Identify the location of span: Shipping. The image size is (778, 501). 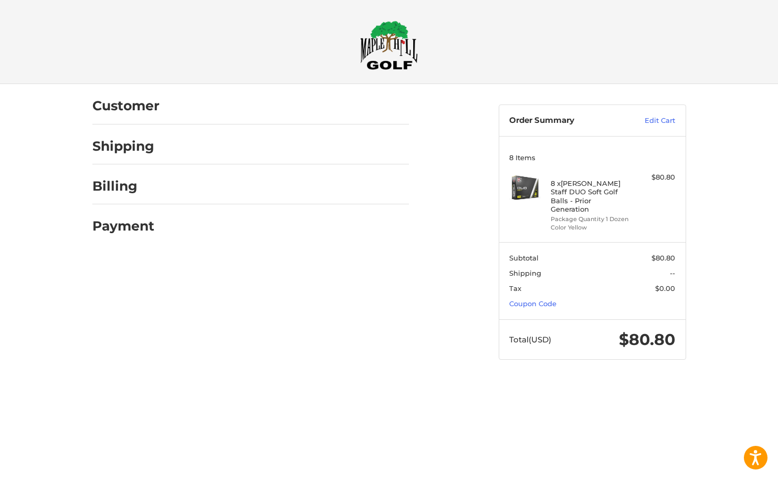
(525, 273).